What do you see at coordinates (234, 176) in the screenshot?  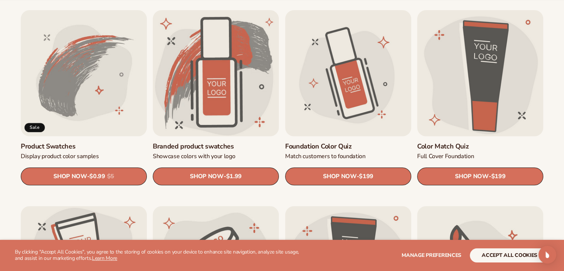 I see `span: $1.99` at bounding box center [234, 176].